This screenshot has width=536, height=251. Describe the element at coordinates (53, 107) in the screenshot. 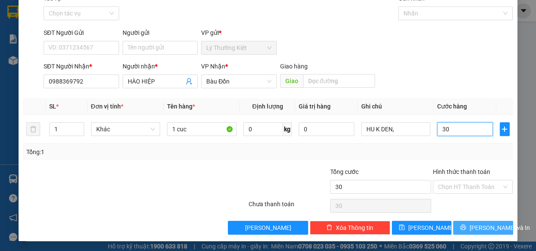

I see `span: SL` at that location.